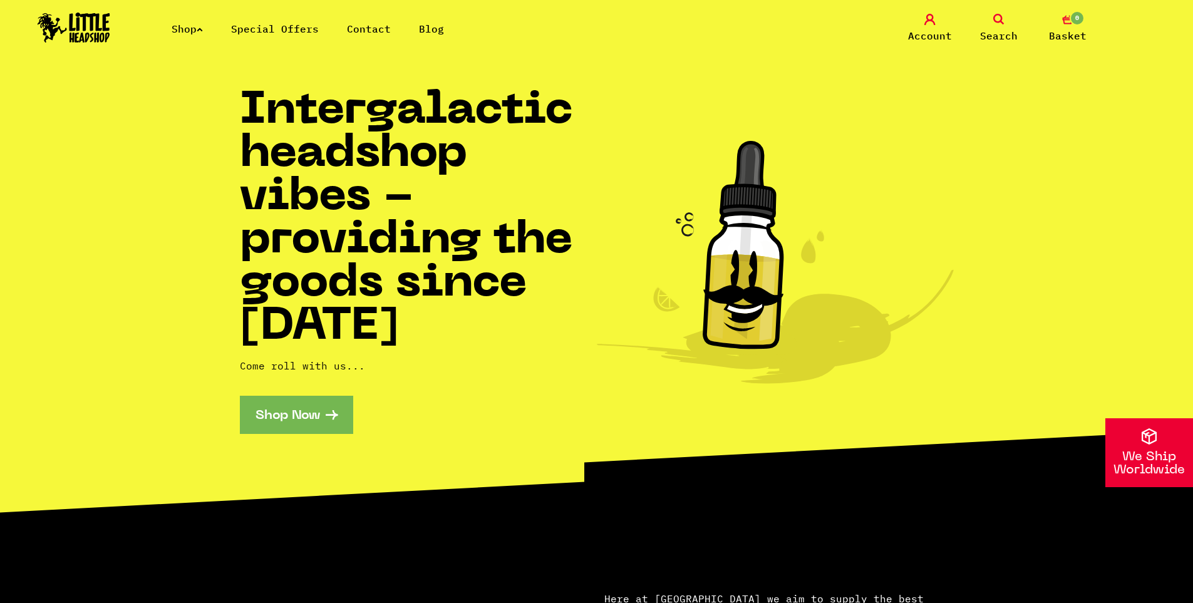 The image size is (1193, 603). I want to click on img: Little Head Shop Logo, so click(74, 28).